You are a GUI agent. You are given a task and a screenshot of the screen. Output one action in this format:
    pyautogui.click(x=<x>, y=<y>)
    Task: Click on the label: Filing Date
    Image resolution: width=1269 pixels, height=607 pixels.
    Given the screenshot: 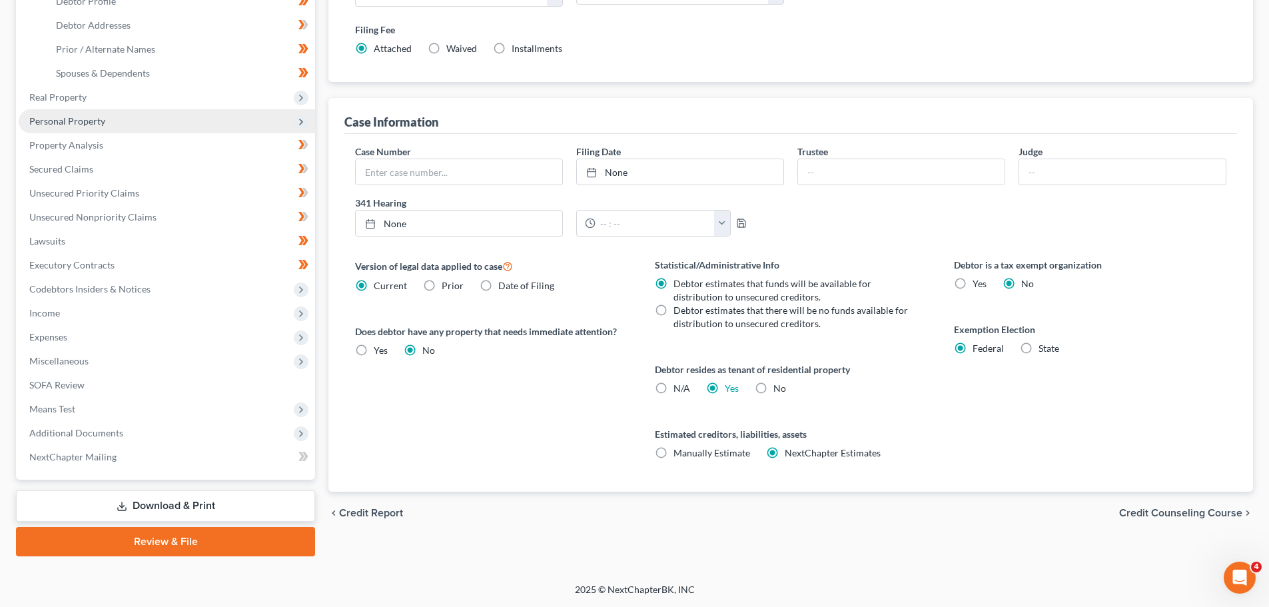 What is the action you would take?
    pyautogui.click(x=598, y=151)
    